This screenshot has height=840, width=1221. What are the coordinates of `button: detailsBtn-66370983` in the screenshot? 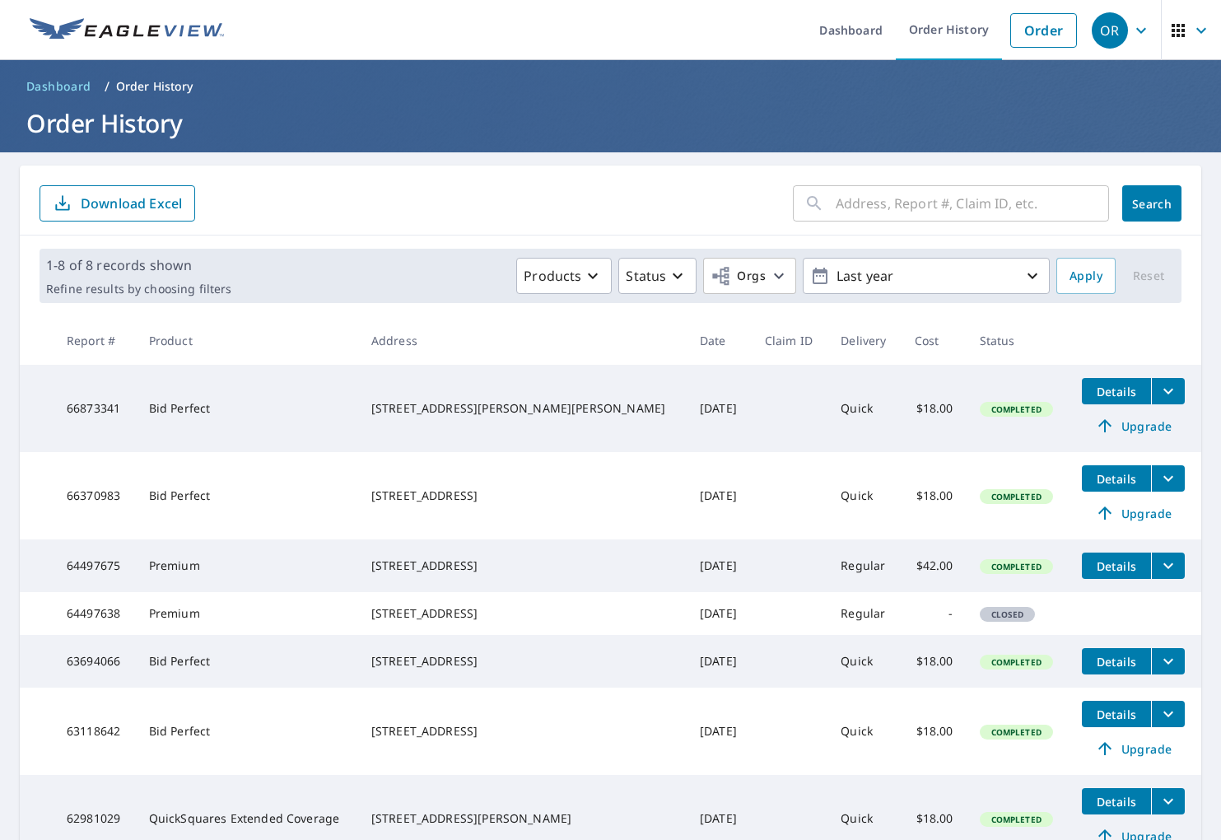 It's located at (1117, 479).